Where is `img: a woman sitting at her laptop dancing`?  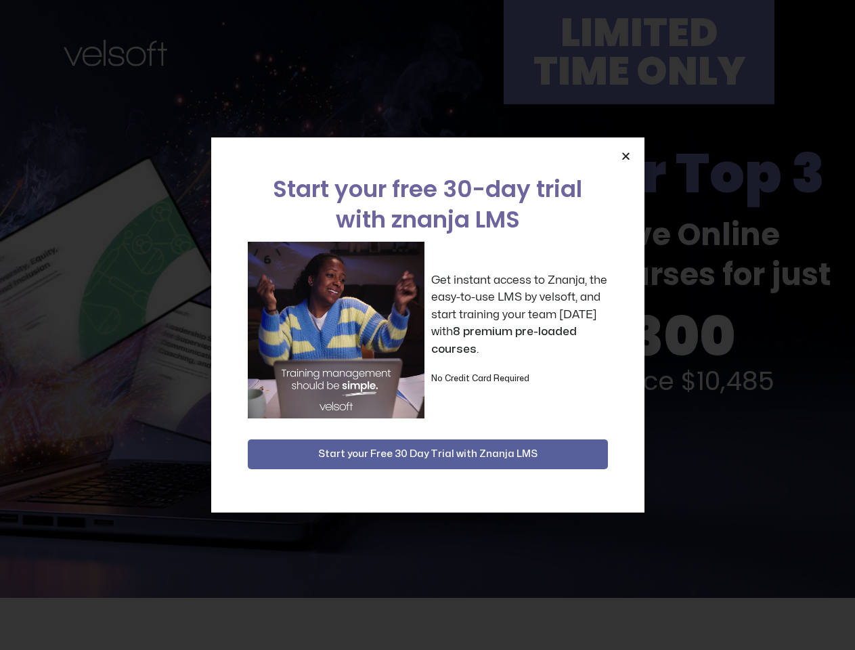 img: a woman sitting at her laptop dancing is located at coordinates (336, 330).